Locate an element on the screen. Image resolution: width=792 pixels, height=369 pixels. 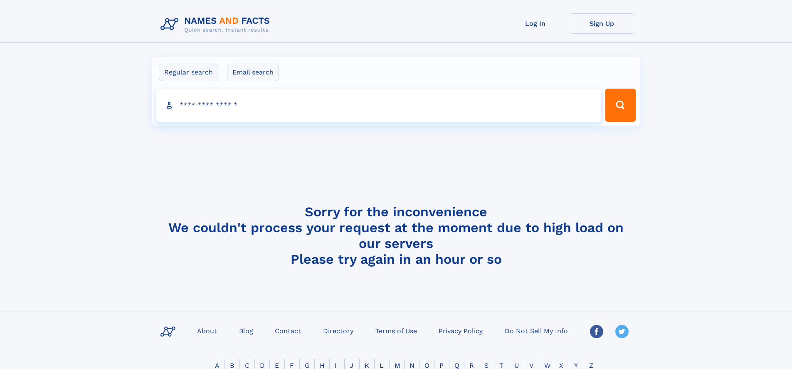
img: Logo Names and Facts is located at coordinates (217, 25).